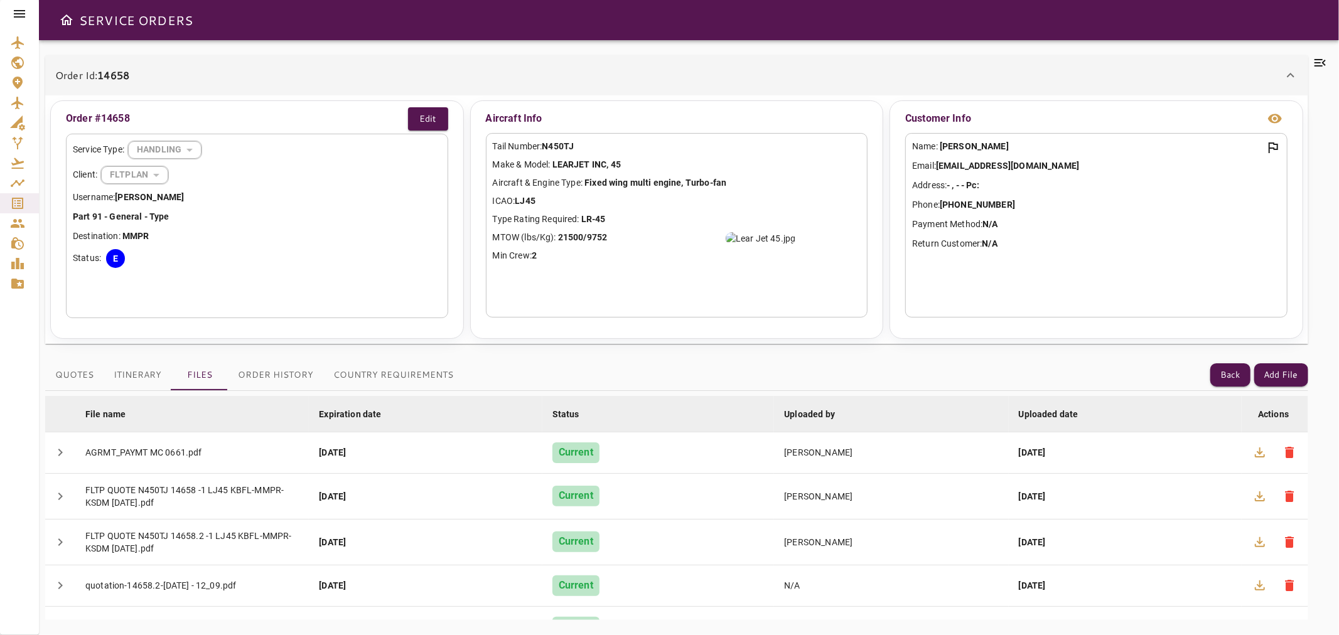 This screenshot has height=635, width=1339. I want to click on b: LEARJET INC, 45, so click(586, 164).